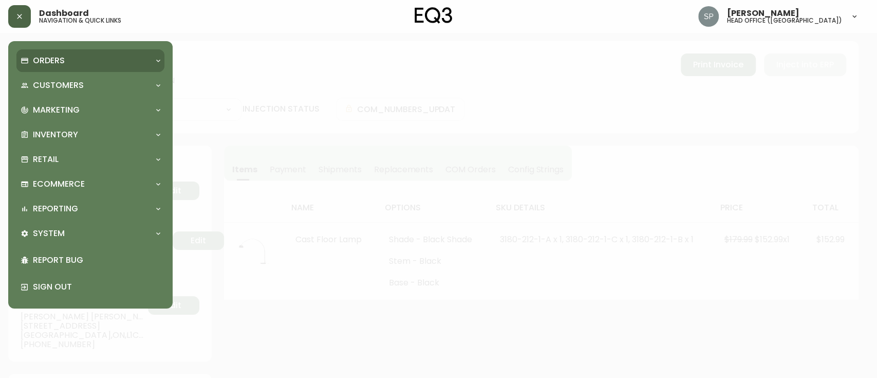  Describe the element at coordinates (64, 13) in the screenshot. I see `span: Dashboard` at that location.